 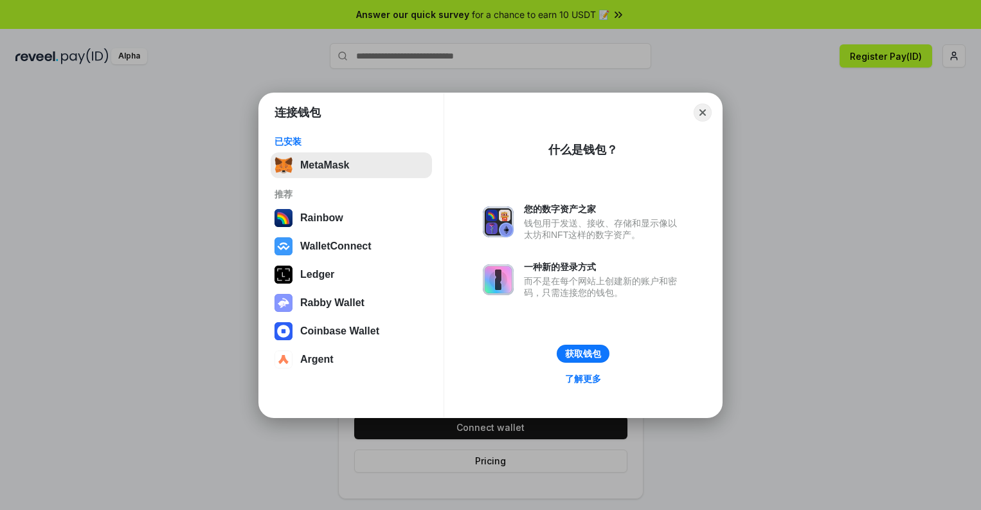 I want to click on button: Close, so click(x=703, y=113).